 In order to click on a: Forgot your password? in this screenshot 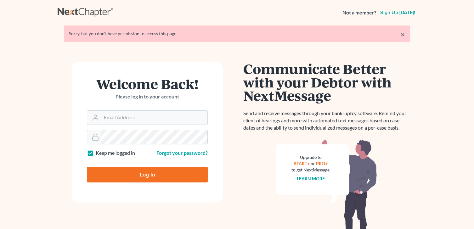, I will do `click(182, 153)`.